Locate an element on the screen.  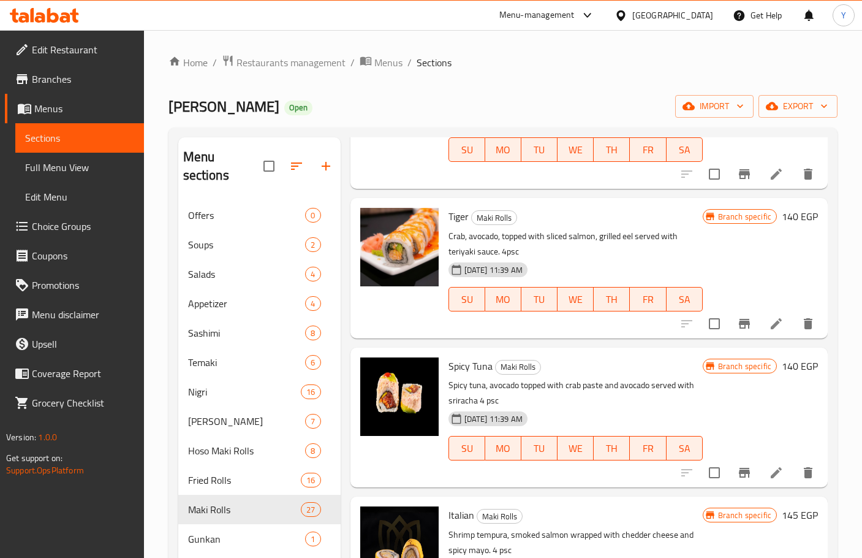
span: Maki Rolls is located at coordinates (494, 218).